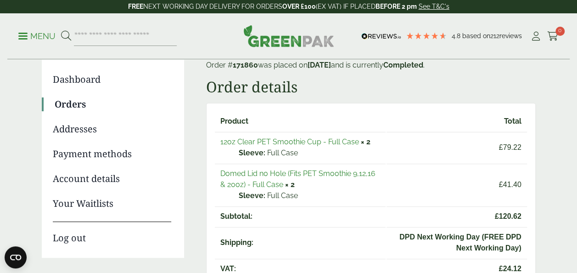 The height and width of the screenshot is (273, 577). I want to click on a: Account details, so click(112, 179).